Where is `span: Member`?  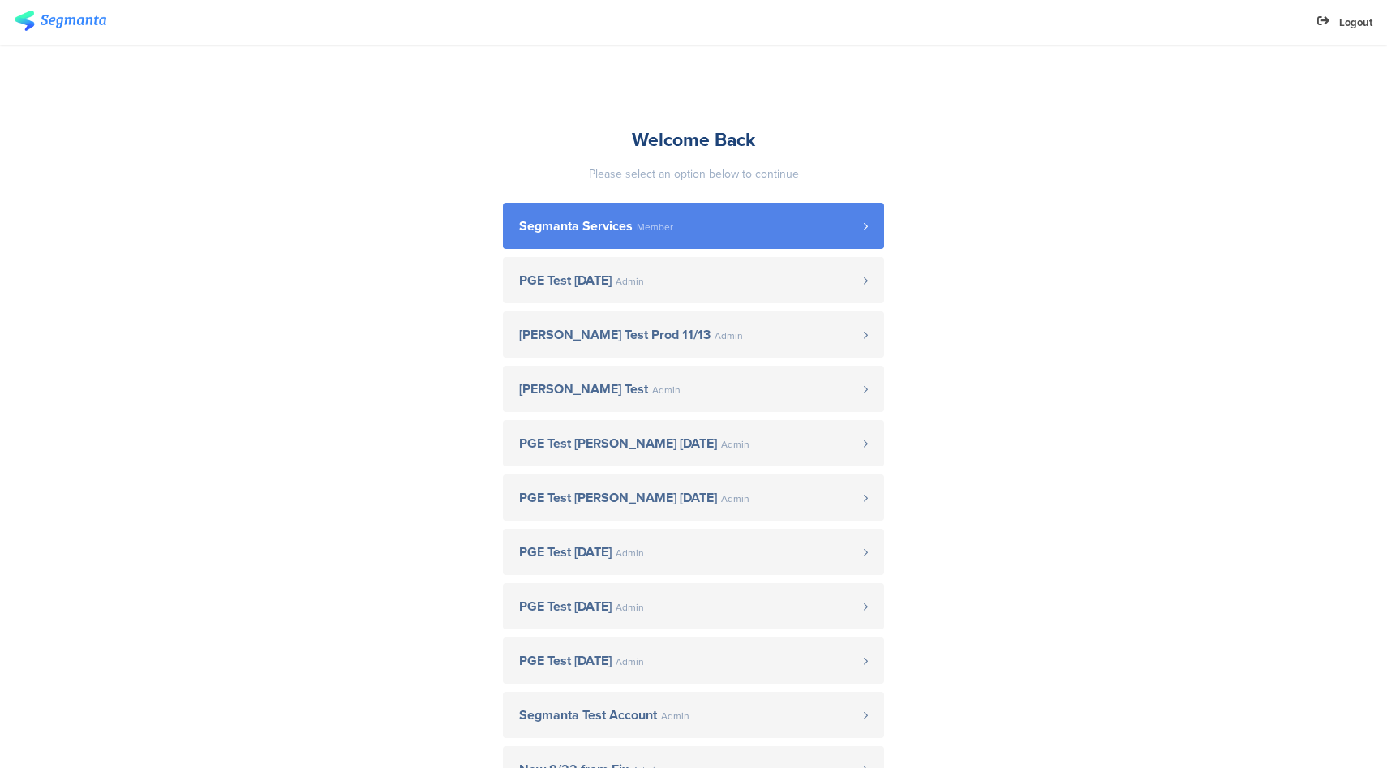 span: Member is located at coordinates (655, 227).